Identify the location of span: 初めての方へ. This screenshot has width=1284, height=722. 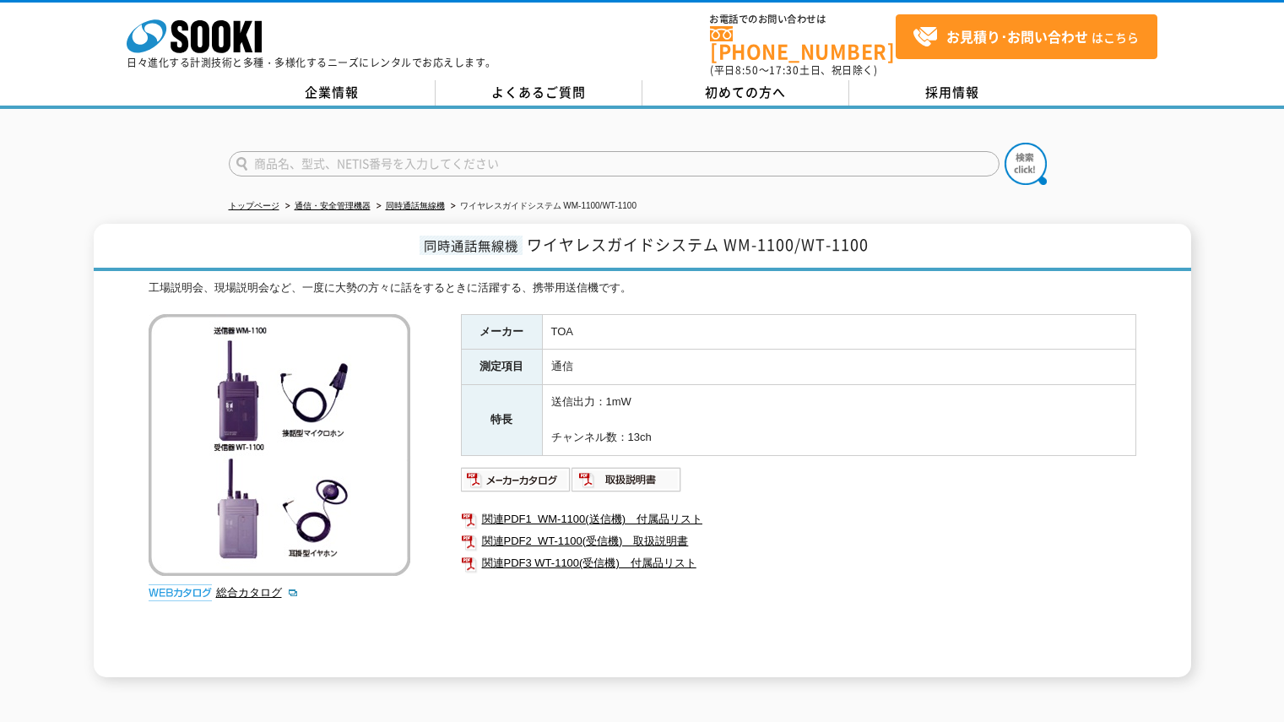
(745, 92).